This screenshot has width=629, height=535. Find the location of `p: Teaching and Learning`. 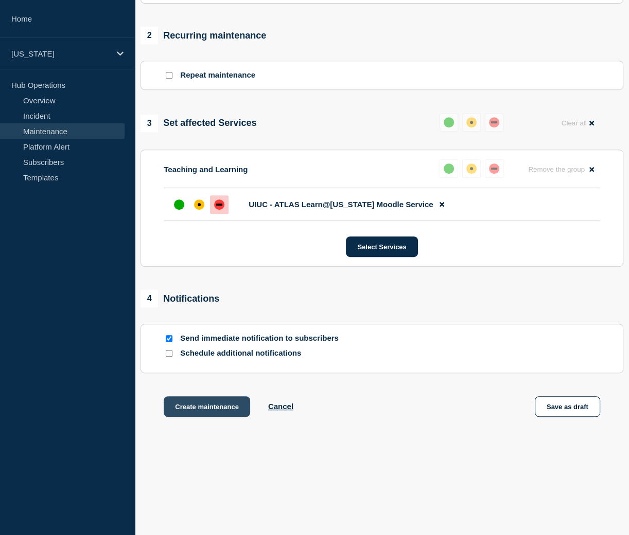

p: Teaching and Learning is located at coordinates (205, 169).